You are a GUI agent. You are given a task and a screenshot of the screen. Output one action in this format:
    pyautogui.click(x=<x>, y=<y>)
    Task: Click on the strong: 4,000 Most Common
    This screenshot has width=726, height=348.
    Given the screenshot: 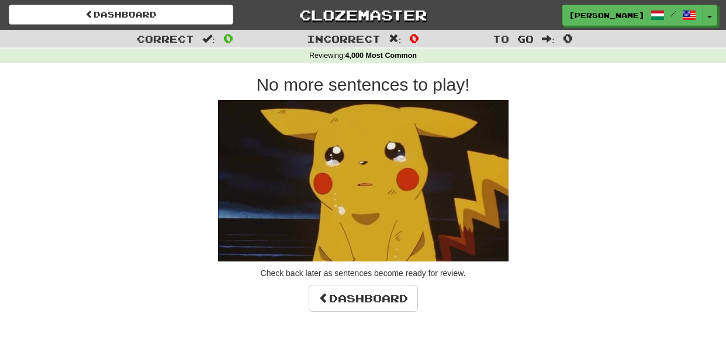 What is the action you would take?
    pyautogui.click(x=381, y=56)
    